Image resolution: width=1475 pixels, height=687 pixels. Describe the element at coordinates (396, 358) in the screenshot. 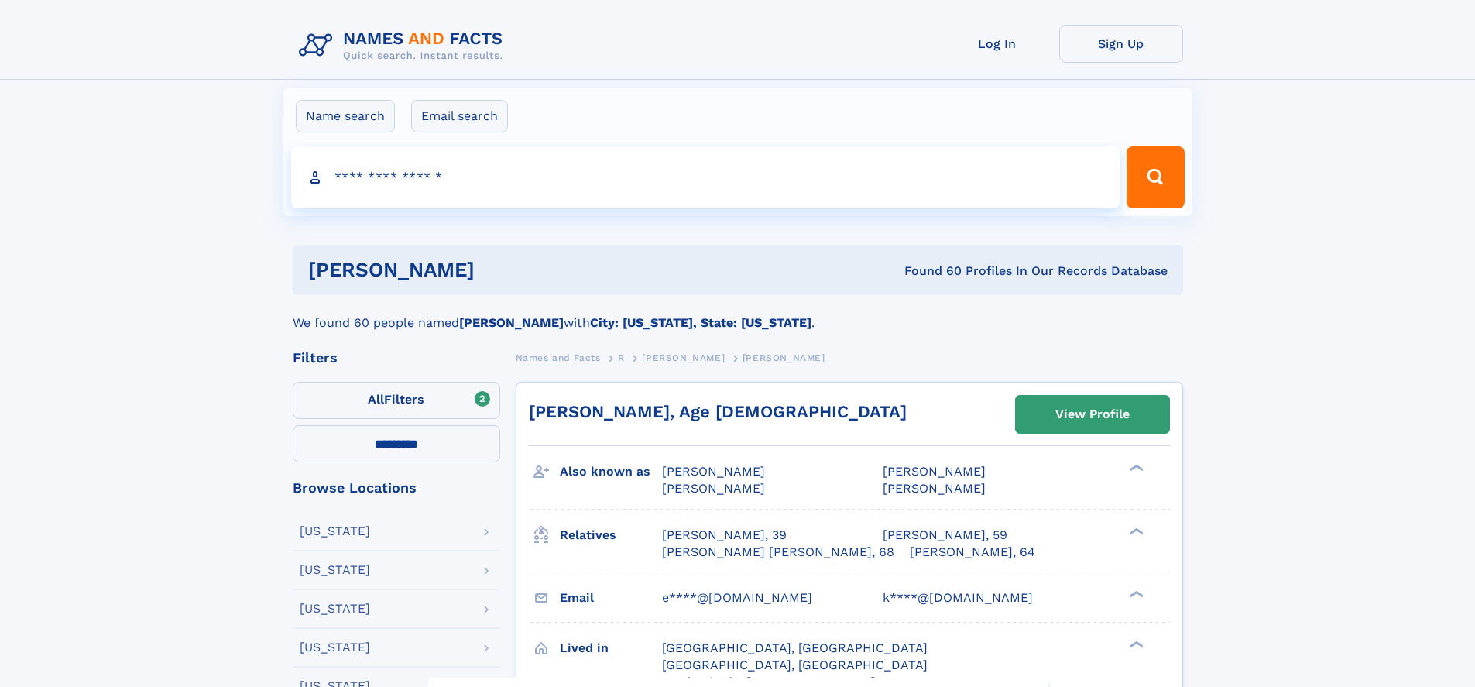

I see `div: Filters` at that location.